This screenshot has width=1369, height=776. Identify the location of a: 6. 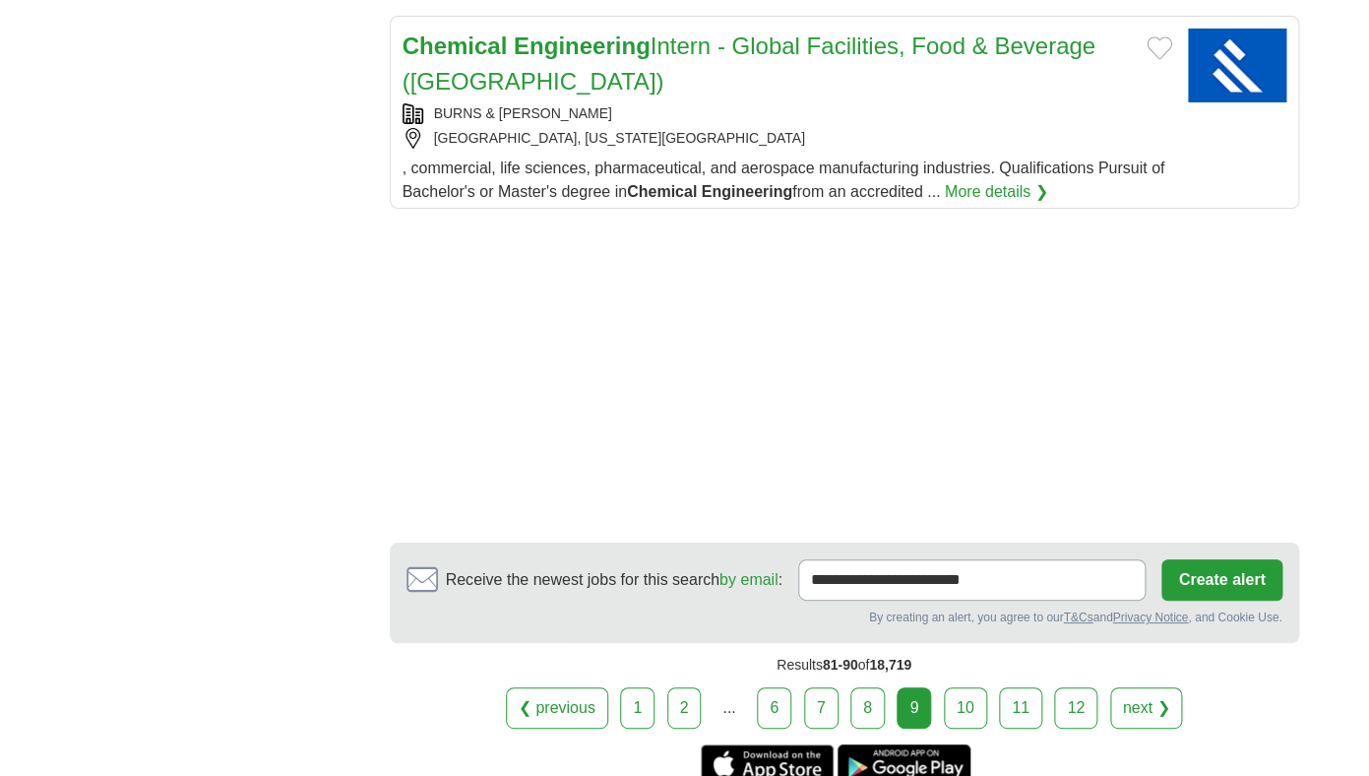
(774, 708).